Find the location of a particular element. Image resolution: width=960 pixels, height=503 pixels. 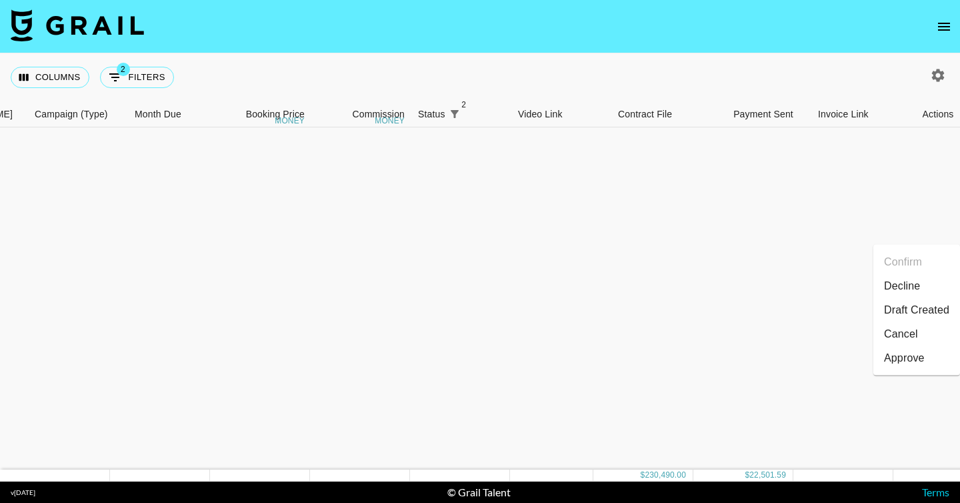

div: 22,501.59 is located at coordinates (767, 475).